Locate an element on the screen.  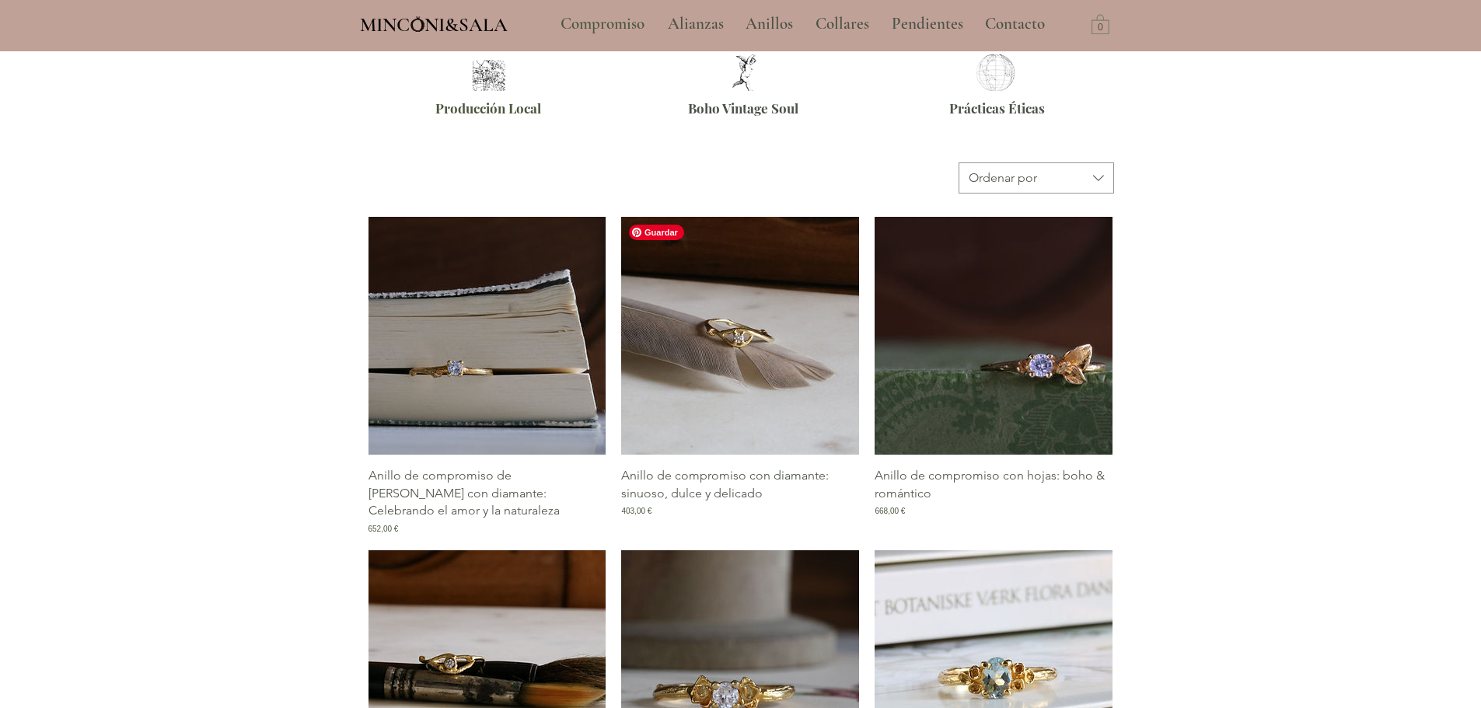
a: Collares is located at coordinates (842, 24).